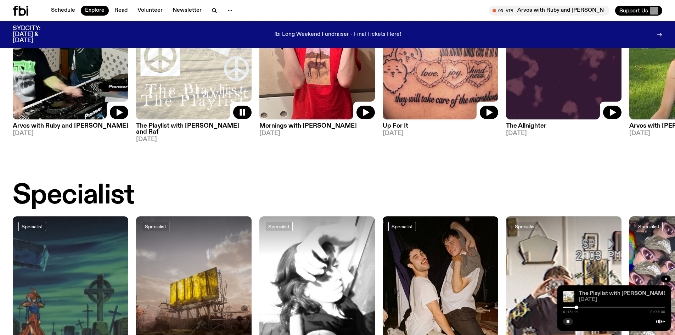  I want to click on h3: The Allnighter, so click(564, 126).